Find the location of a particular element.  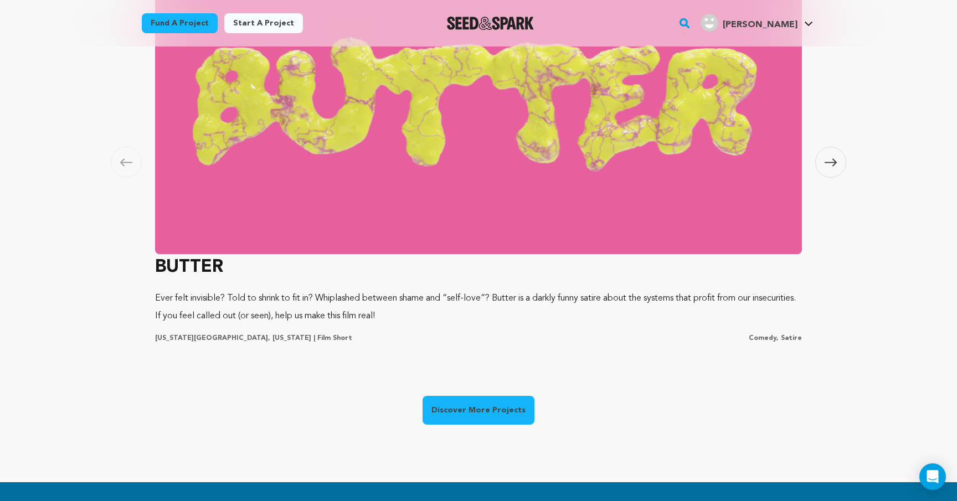

img: Seed&Spark Logo Dark Mode is located at coordinates (490, 23).